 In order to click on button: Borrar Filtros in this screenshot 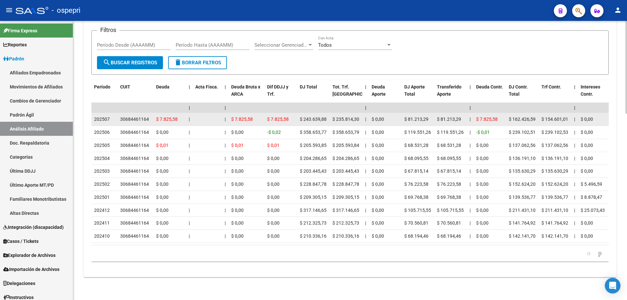, I will do `click(197, 63)`.